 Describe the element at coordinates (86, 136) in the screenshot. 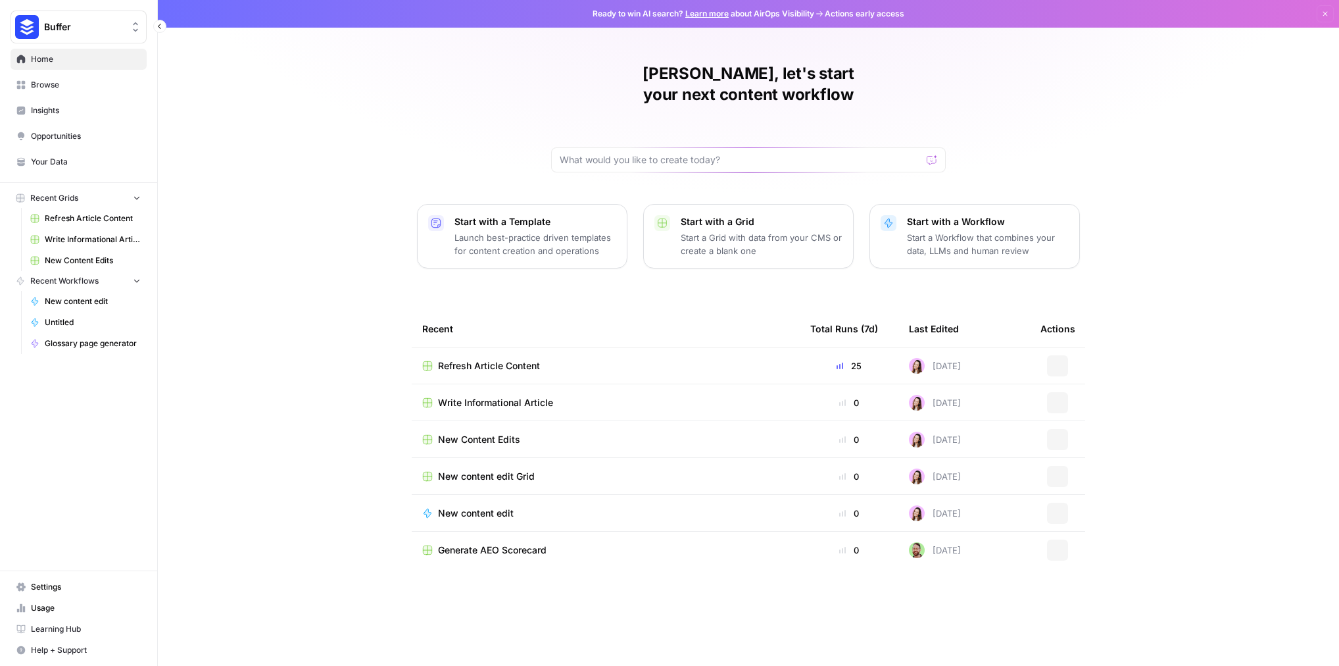

I see `span: Opportunities` at that location.